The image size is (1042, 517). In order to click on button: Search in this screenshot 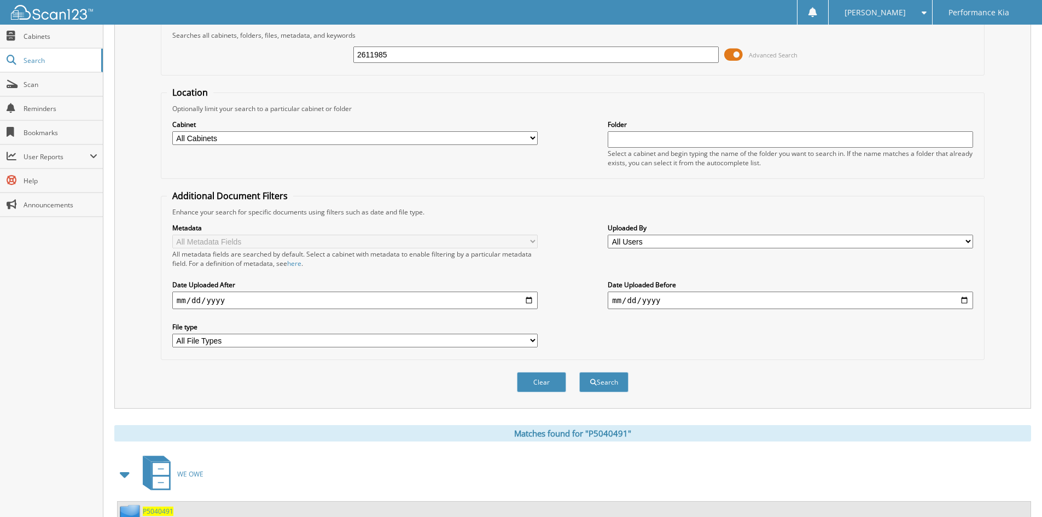, I will do `click(604, 382)`.